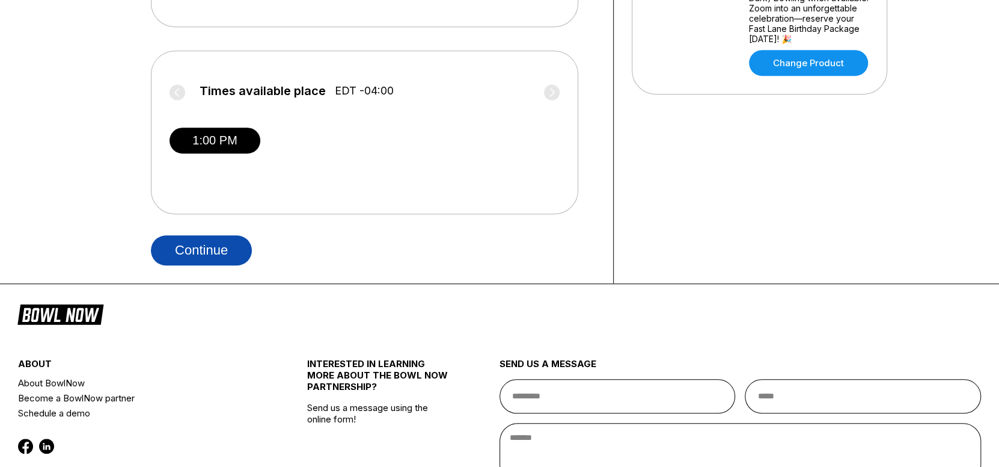  I want to click on button: Continue, so click(201, 250).